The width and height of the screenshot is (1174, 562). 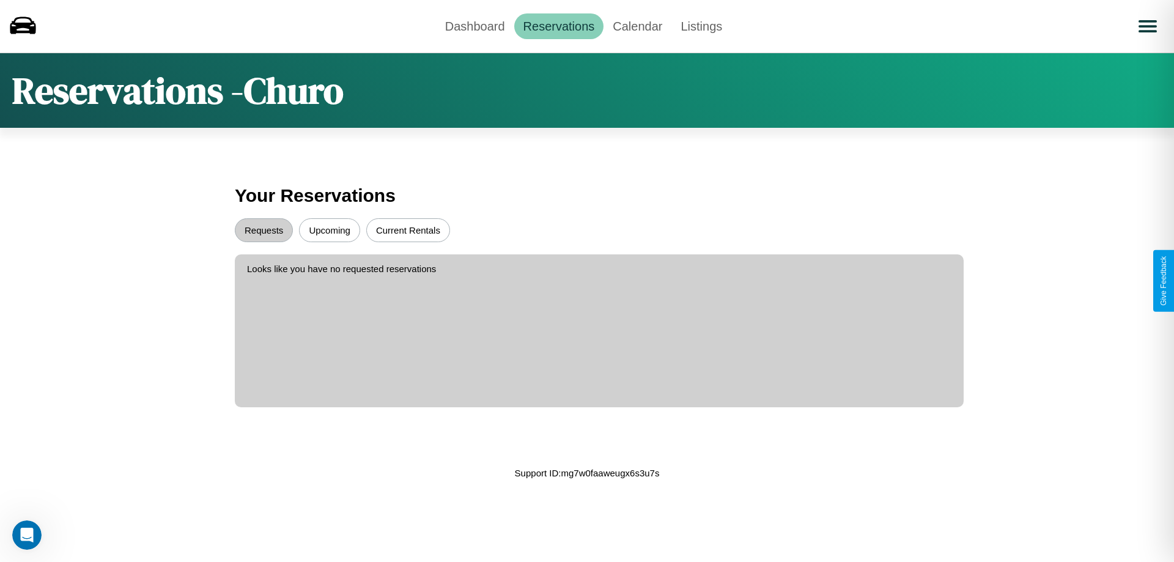 I want to click on button: Upcoming, so click(x=330, y=230).